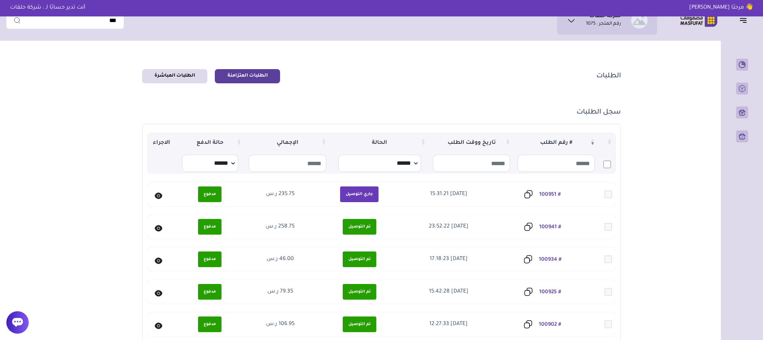  Describe the element at coordinates (556, 143) in the screenshot. I see `th: # رقم الطلب : activate to sort column ascending` at that location.